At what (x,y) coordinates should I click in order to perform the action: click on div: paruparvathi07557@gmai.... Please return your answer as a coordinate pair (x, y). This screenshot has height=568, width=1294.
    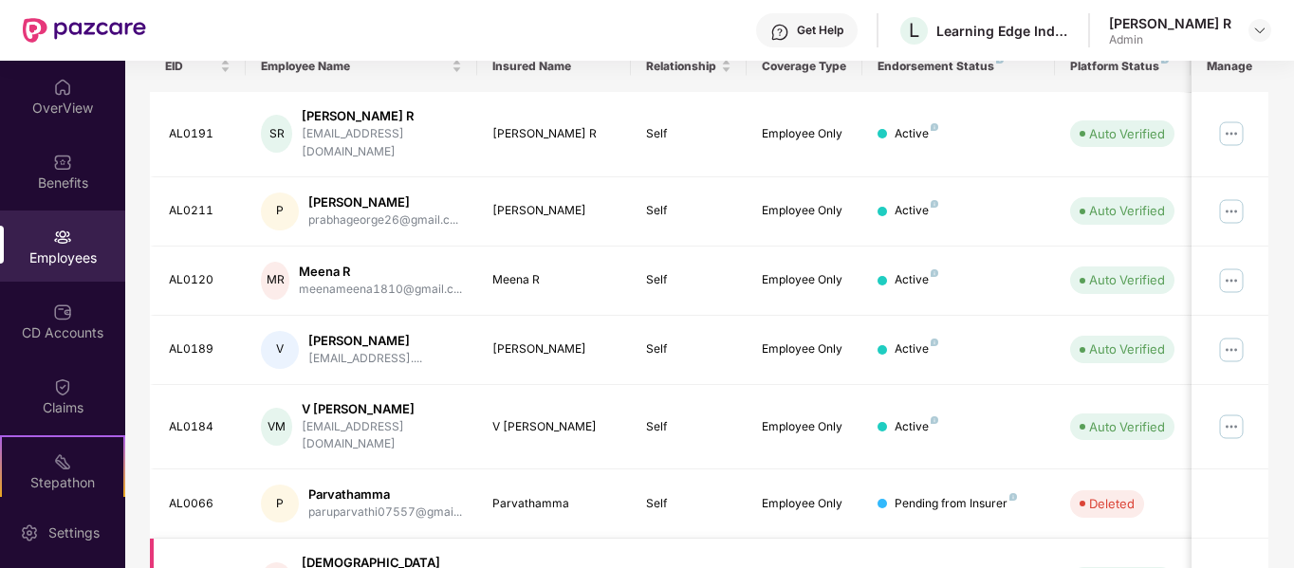
    Looking at the image, I should click on (385, 512).